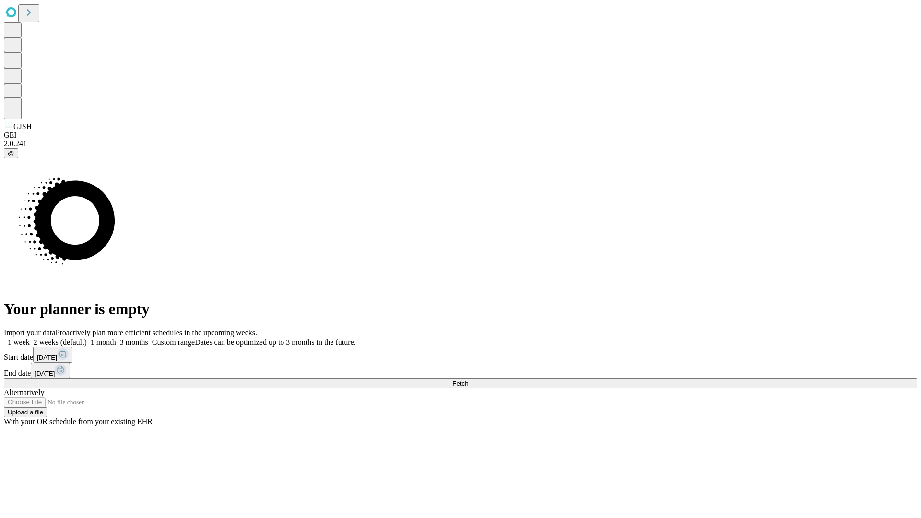  I want to click on button: Upload a file, so click(25, 412).